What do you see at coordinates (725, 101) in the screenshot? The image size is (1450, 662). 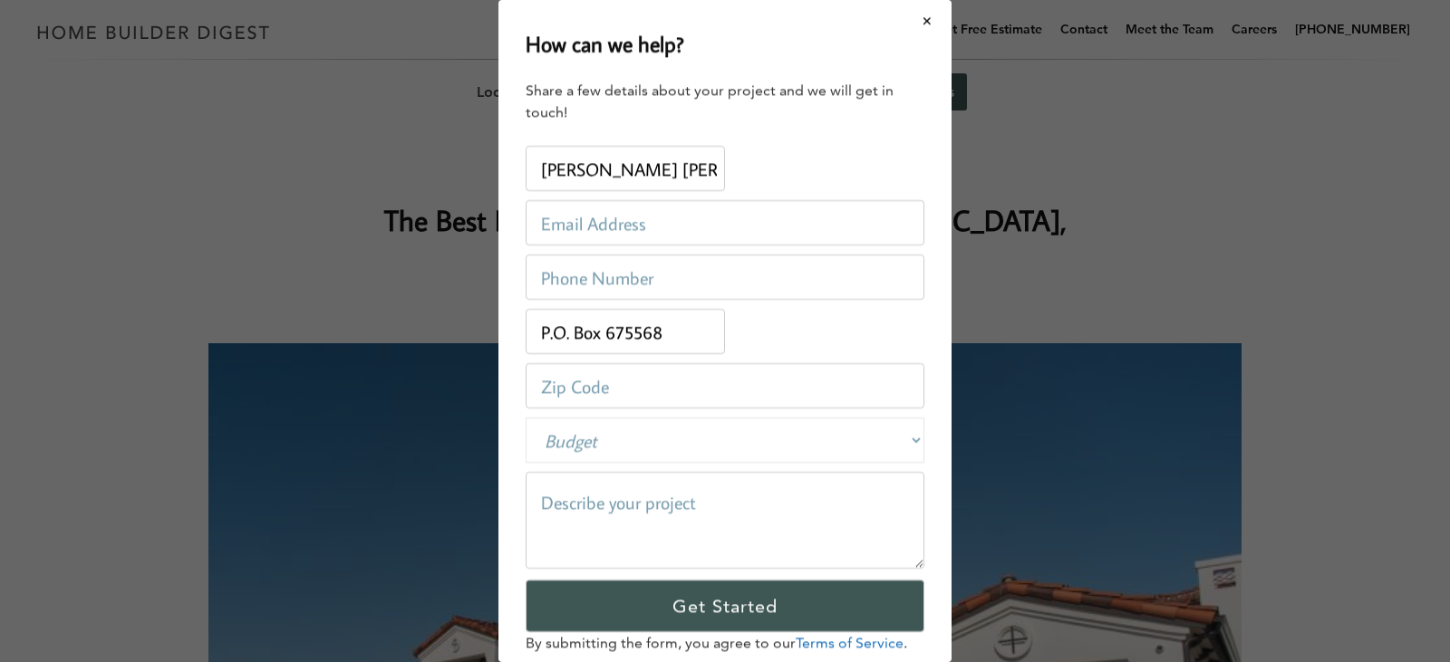 I see `div: Share a few details about your project and we will get in touch!` at bounding box center [725, 101].